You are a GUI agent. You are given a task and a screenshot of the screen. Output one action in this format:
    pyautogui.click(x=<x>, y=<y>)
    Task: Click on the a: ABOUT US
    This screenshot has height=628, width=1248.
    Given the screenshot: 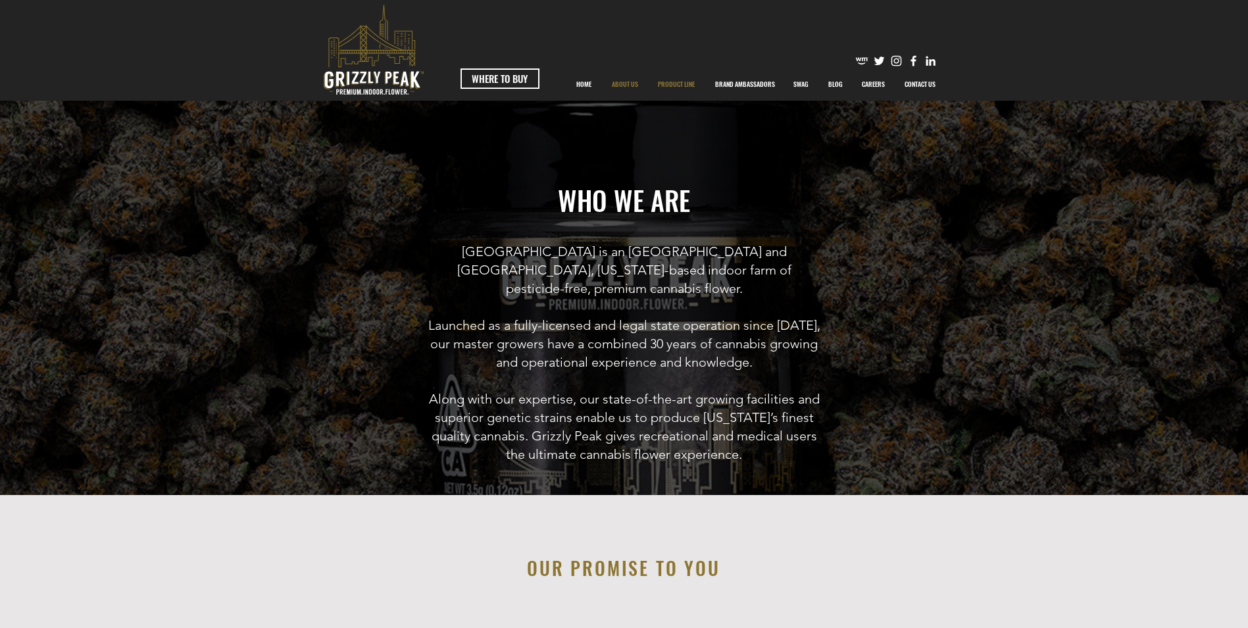 What is the action you would take?
    pyautogui.click(x=625, y=84)
    